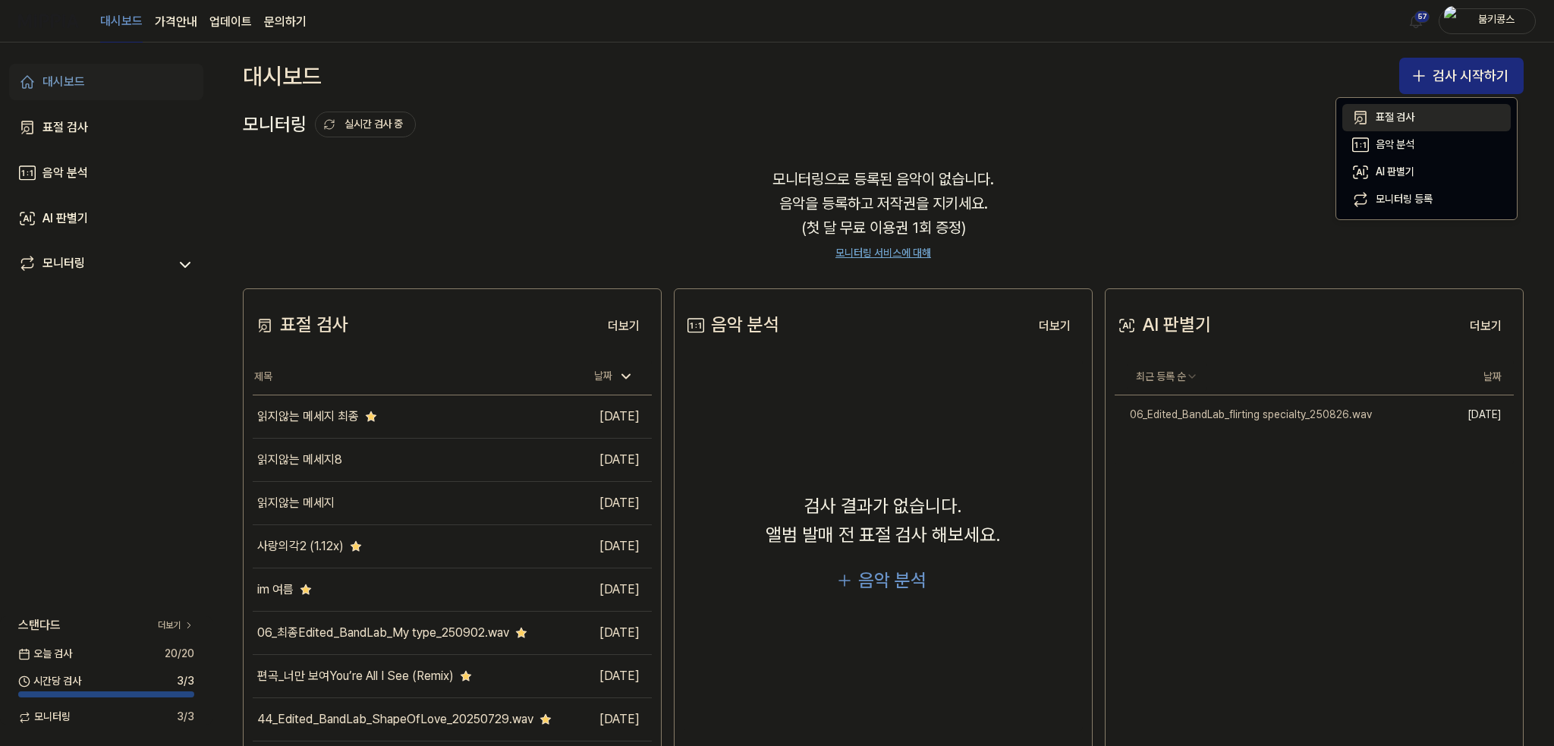  Describe the element at coordinates (300, 460) in the screenshot. I see `div: 읽지않는 메세지8` at that location.